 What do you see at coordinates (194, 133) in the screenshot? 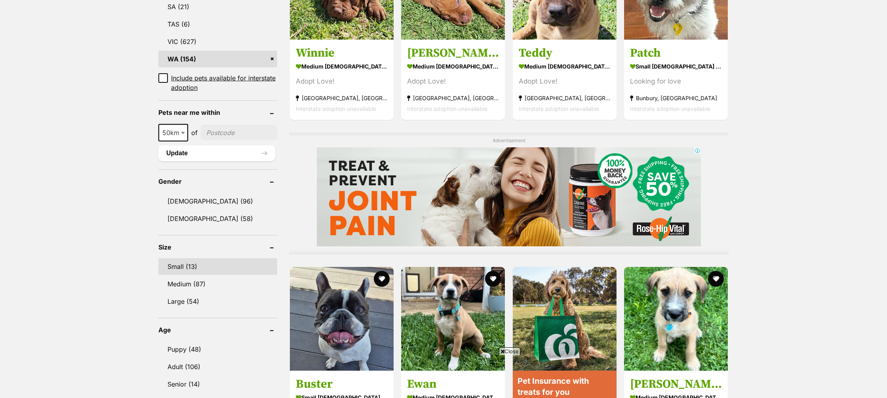
I see `span: of` at bounding box center [194, 133].